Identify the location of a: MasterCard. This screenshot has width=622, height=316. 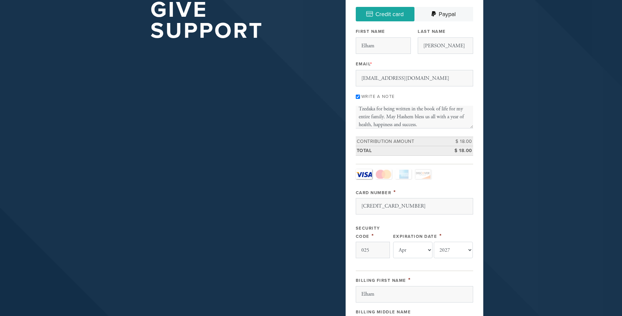
(384, 174).